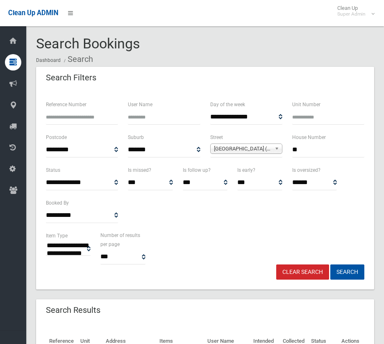 The image size is (384, 344). What do you see at coordinates (56, 137) in the screenshot?
I see `label: Postcode` at bounding box center [56, 137].